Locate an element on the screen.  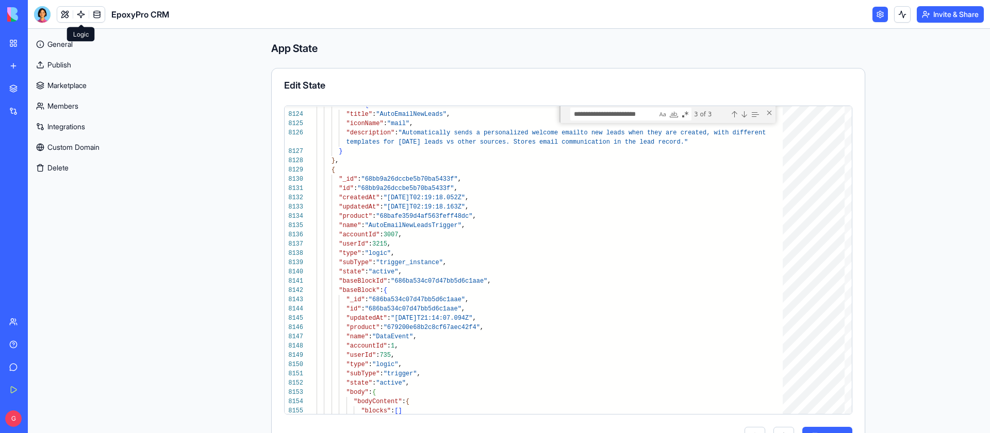
div: 8155 is located at coordinates (294, 411).